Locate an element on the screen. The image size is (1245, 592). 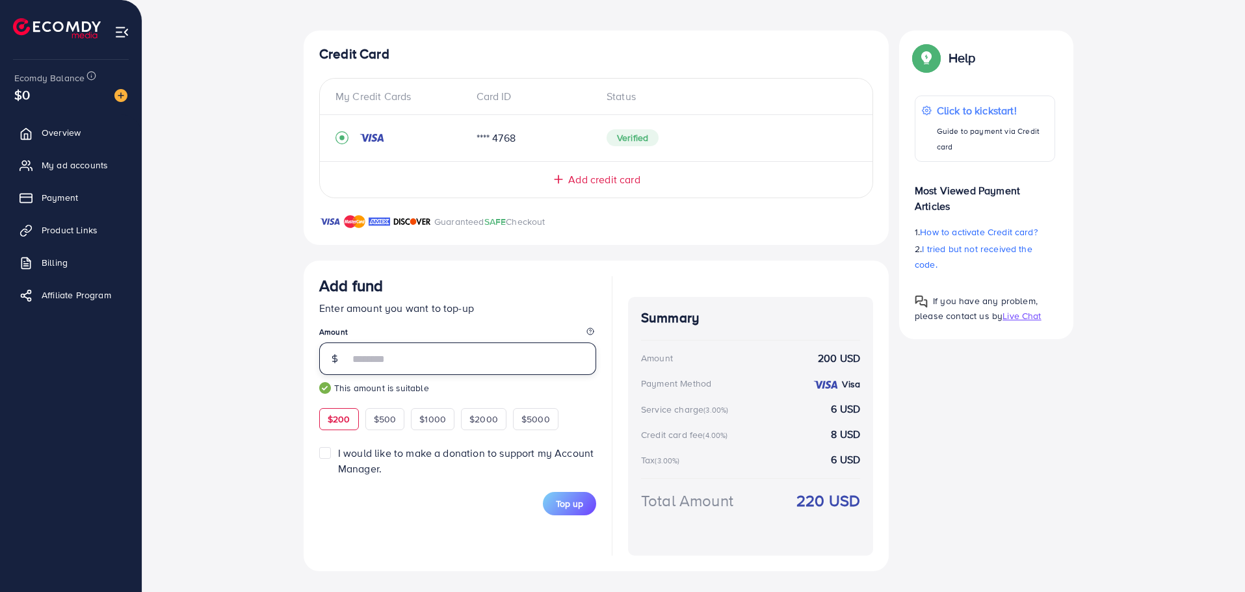
p: Click to kickstart! is located at coordinates (992, 111).